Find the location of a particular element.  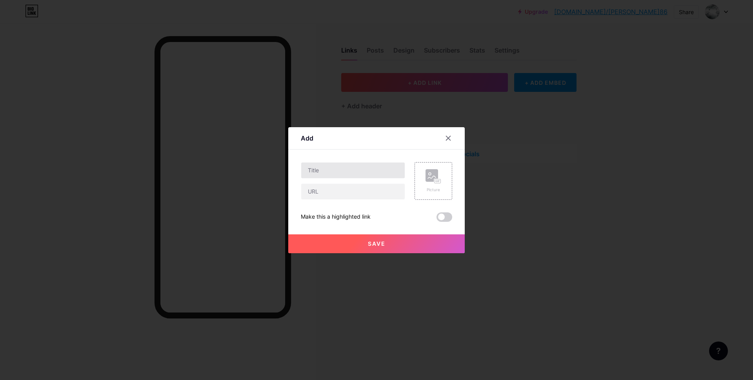

div: Make this a highlighted link is located at coordinates (336, 217).